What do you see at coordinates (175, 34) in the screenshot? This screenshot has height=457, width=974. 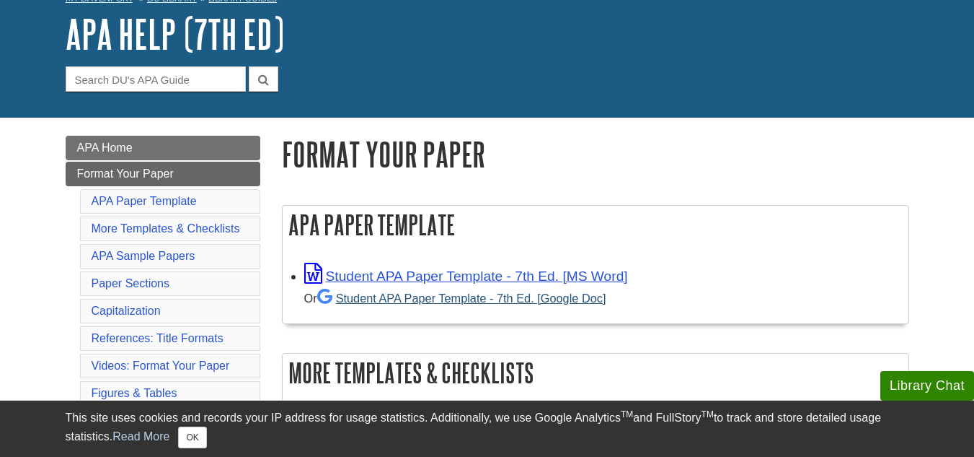 I see `a: APA Help (7th Ed)` at bounding box center [175, 34].